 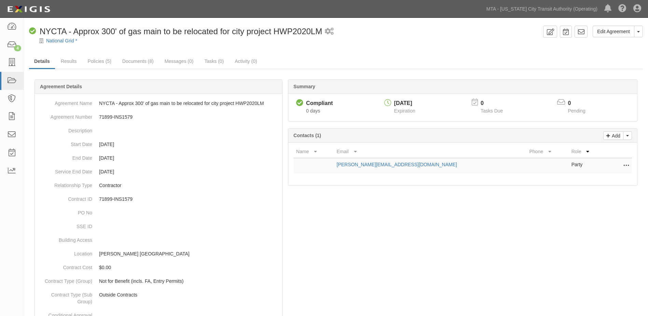 I want to click on dt: Service End Date, so click(x=65, y=170).